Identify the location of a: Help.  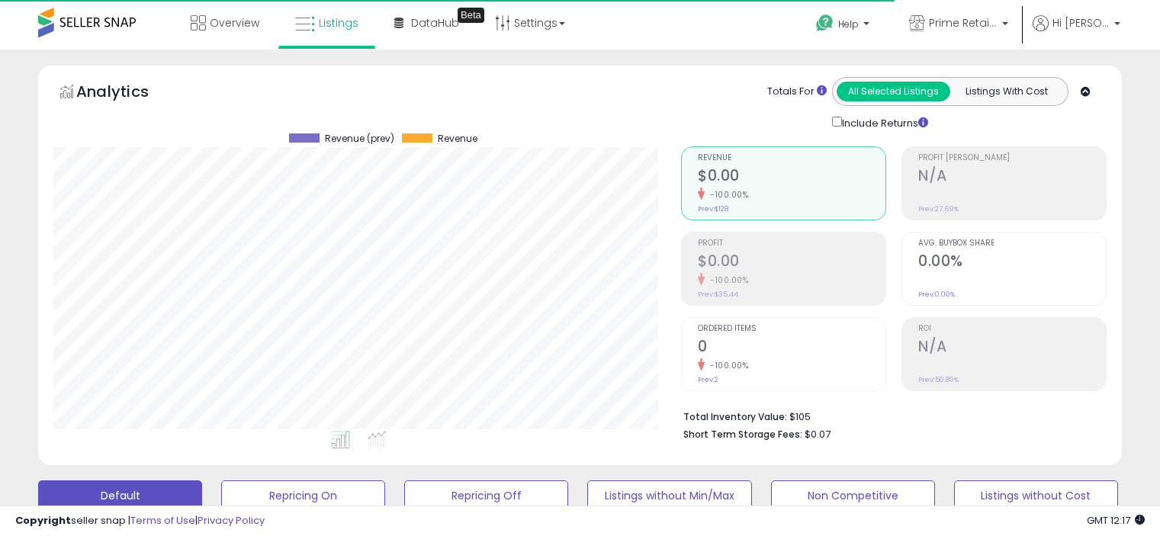
(844, 26).